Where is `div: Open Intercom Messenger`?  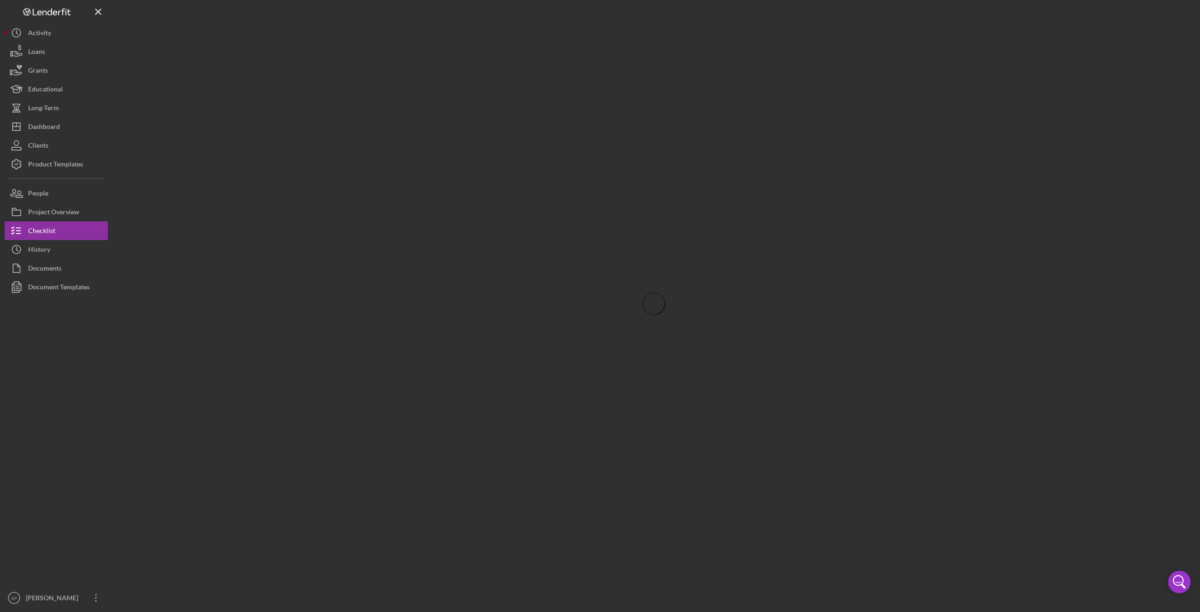
div: Open Intercom Messenger is located at coordinates (1180, 582).